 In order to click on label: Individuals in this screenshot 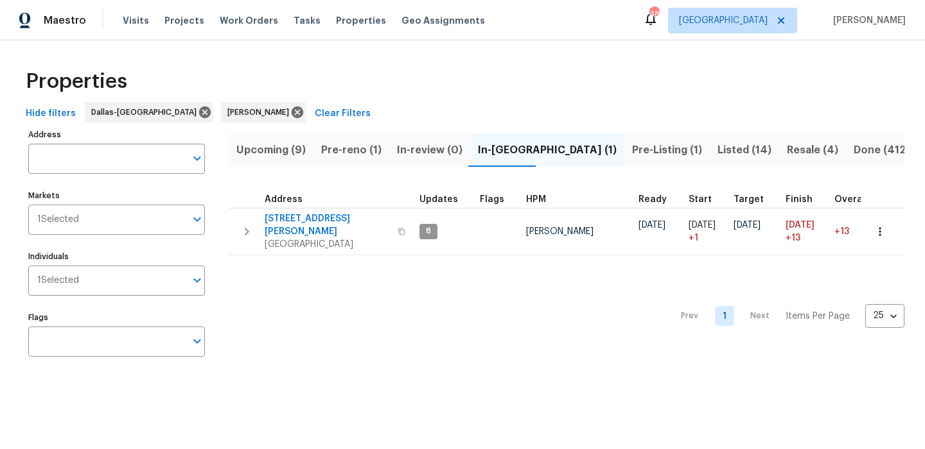, I will do `click(116, 257)`.